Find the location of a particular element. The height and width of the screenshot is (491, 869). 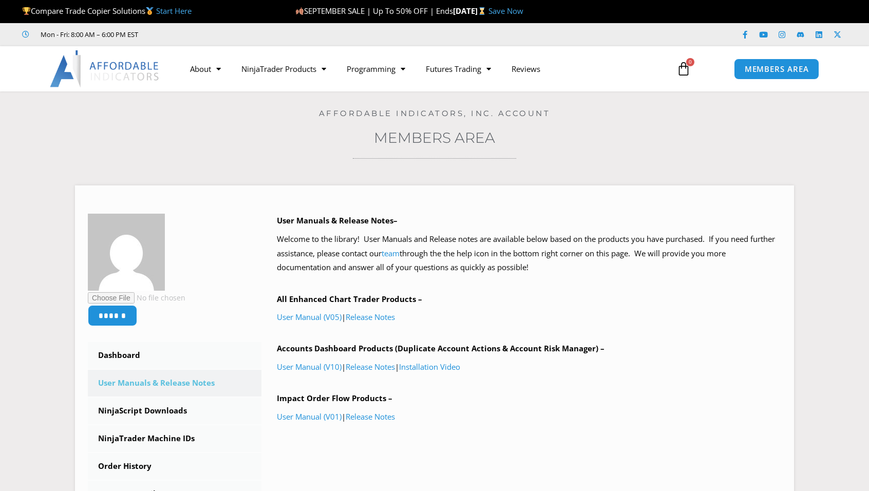

span: Compare Trade Copier Solutions is located at coordinates (107, 11).